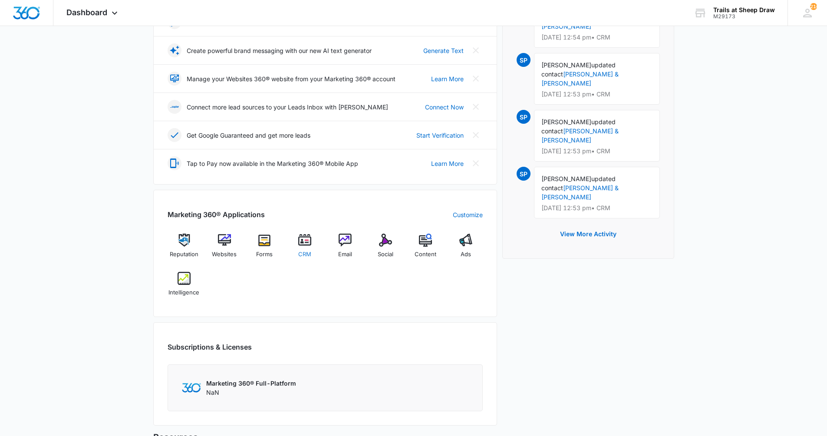 Image resolution: width=827 pixels, height=436 pixels. I want to click on a: Intelligence, so click(184, 287).